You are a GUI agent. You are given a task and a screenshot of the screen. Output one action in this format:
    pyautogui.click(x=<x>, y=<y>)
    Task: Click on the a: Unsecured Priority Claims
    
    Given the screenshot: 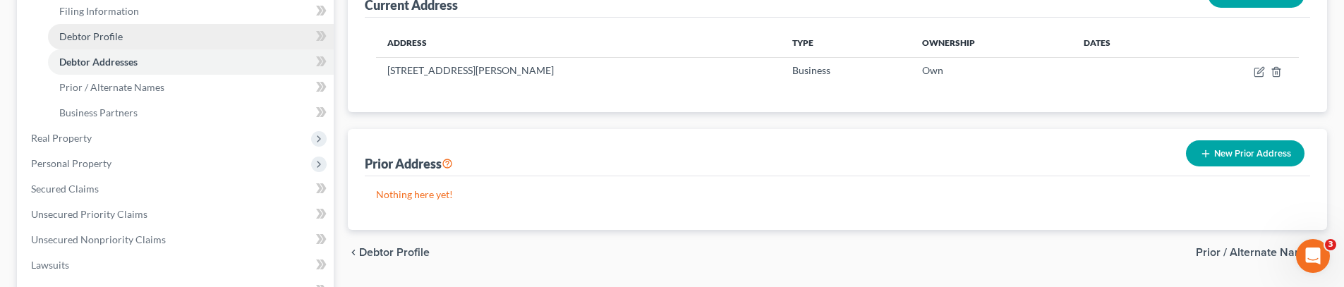 What is the action you would take?
    pyautogui.click(x=176, y=214)
    